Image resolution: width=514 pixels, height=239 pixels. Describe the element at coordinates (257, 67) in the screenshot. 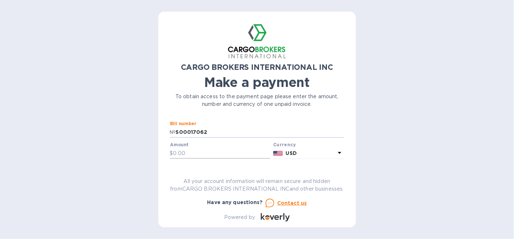

I see `b: CARGO BROKERS INTERNATIONAL INC` at that location.